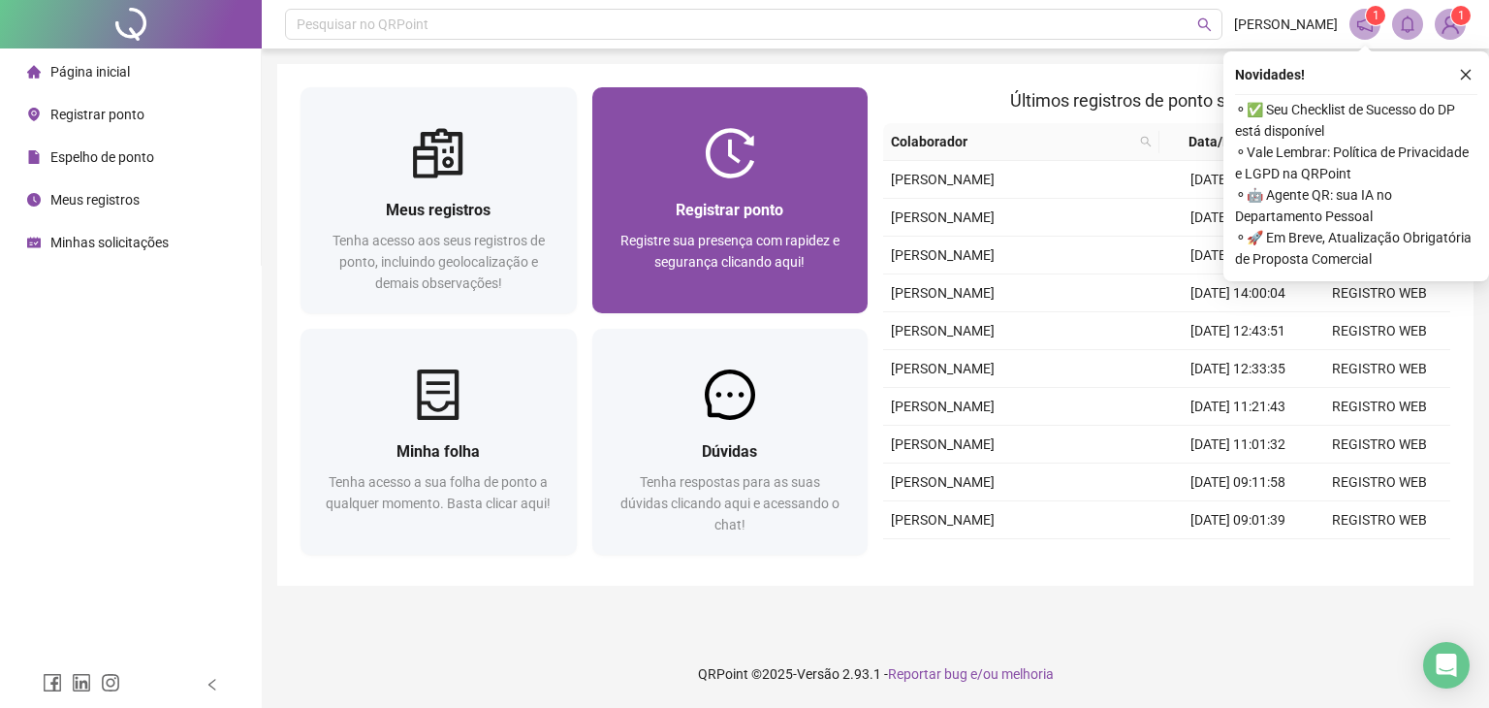 This screenshot has height=708, width=1489. I want to click on span: linkedin, so click(81, 682).